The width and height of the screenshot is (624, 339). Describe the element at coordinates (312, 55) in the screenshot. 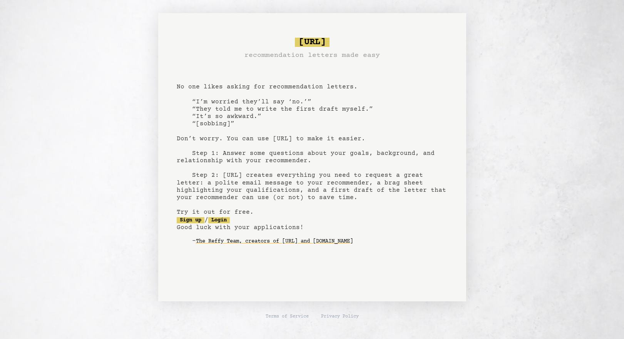

I see `h3: recommendation letters made easy` at that location.